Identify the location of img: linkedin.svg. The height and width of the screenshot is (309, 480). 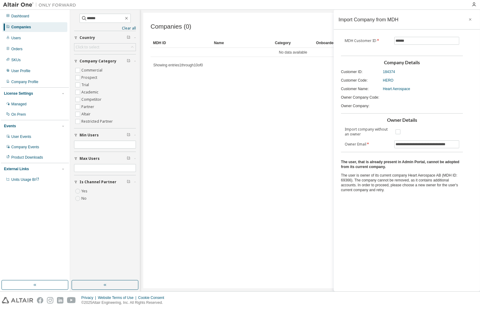
(60, 301).